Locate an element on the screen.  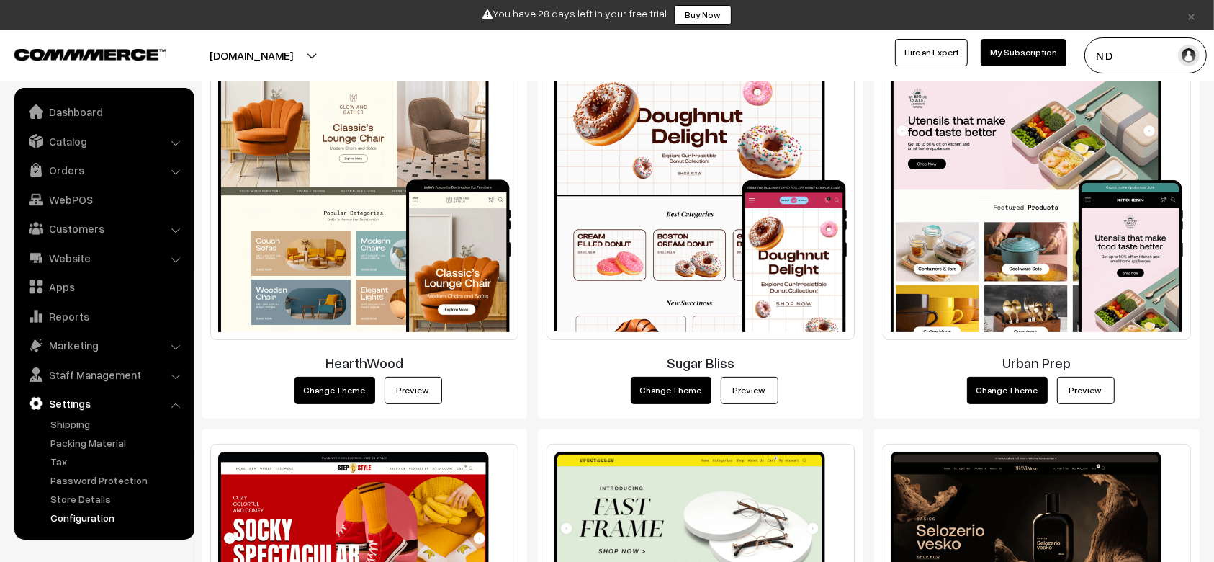
a: My Subscription is located at coordinates (1023, 53).